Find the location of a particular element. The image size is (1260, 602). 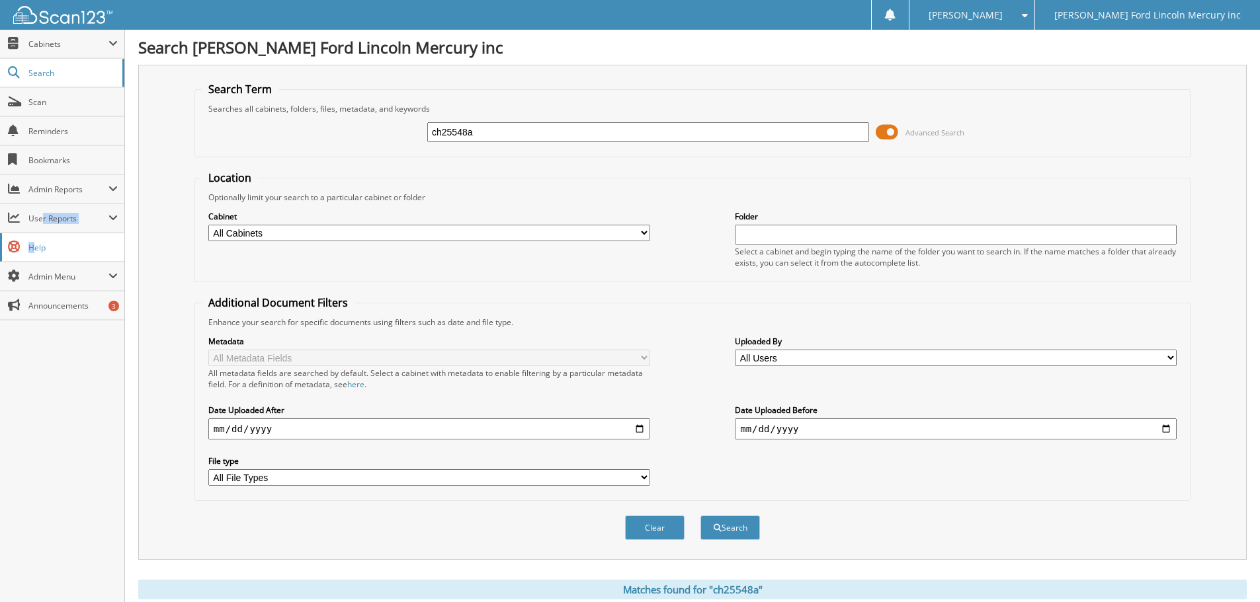

span: Help is located at coordinates (73, 247).